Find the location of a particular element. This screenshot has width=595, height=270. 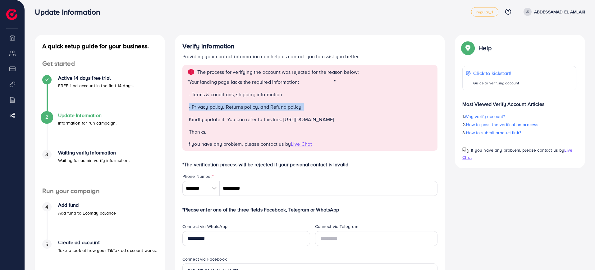

span: 5 is located at coordinates (47, 244).